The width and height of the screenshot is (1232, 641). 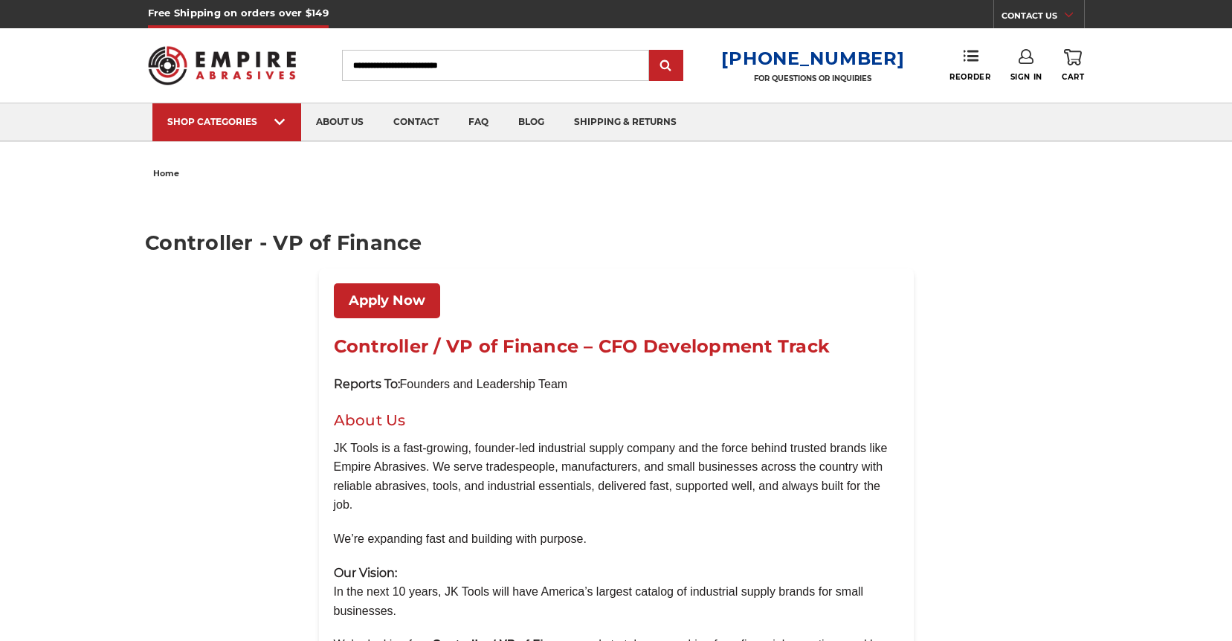 What do you see at coordinates (1026, 77) in the screenshot?
I see `span: Sign In` at bounding box center [1026, 77].